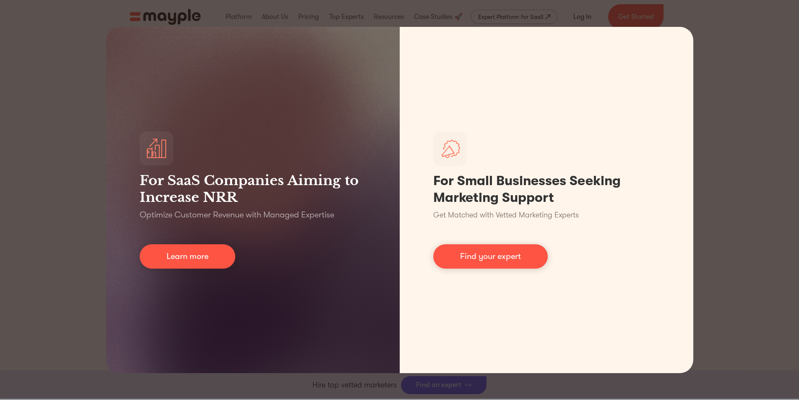  I want to click on h3: For SaaS Companies Aiming to Increase NRR, so click(253, 189).